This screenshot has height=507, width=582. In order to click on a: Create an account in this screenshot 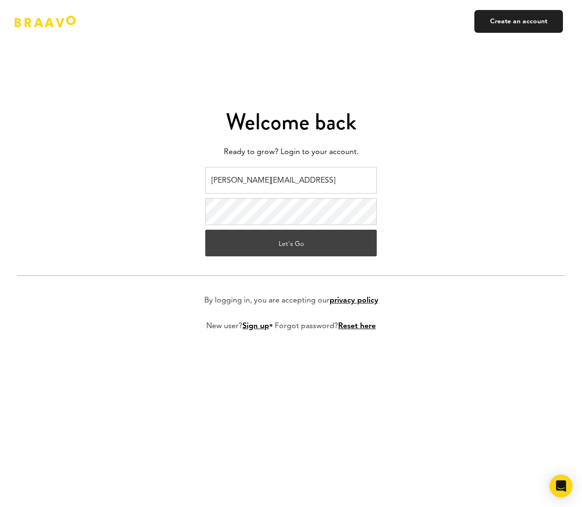, I will do `click(518, 21)`.